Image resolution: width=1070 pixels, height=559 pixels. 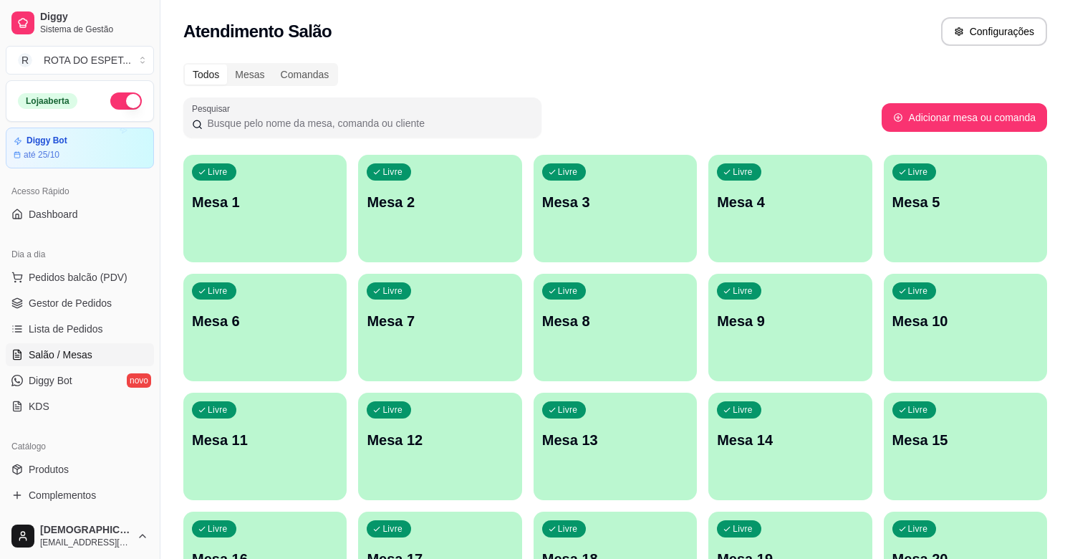 What do you see at coordinates (965, 321) in the screenshot?
I see `p: Mesa 10` at bounding box center [965, 321].